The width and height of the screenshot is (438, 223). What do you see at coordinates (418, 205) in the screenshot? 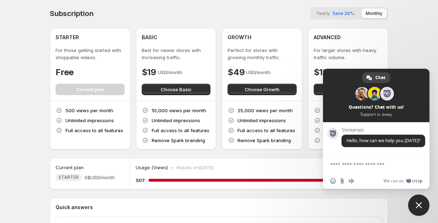
I see `div: Close chat` at bounding box center [418, 205].